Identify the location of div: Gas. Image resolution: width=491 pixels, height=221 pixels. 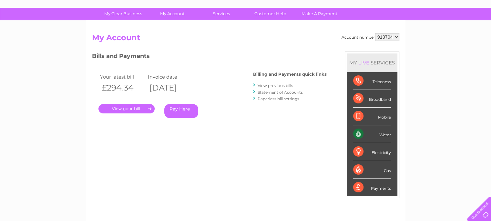
(372, 170).